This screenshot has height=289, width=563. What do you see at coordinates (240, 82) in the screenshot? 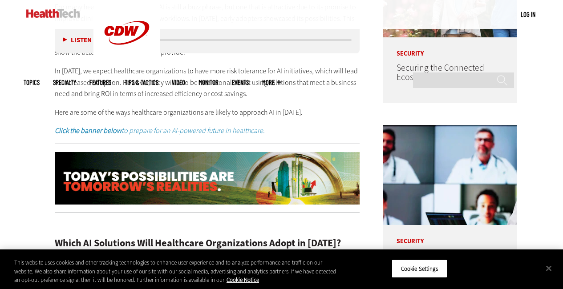
I see `a: Events` at bounding box center [240, 82].